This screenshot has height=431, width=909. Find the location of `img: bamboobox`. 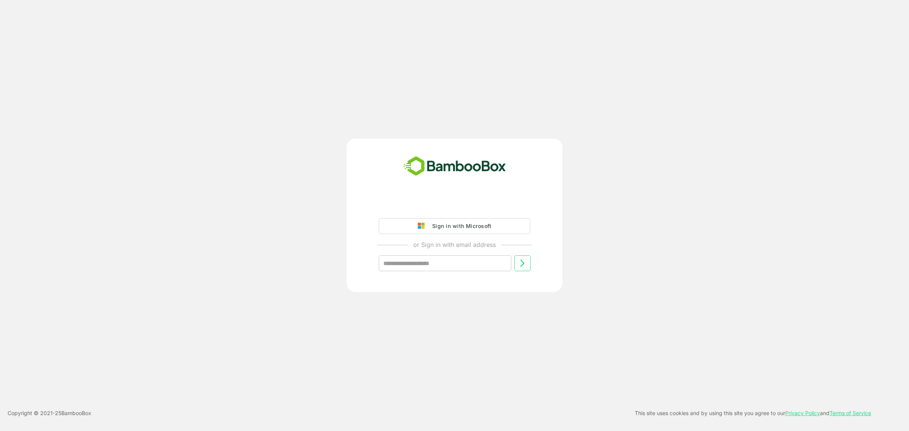

img: bamboobox is located at coordinates (454, 166).